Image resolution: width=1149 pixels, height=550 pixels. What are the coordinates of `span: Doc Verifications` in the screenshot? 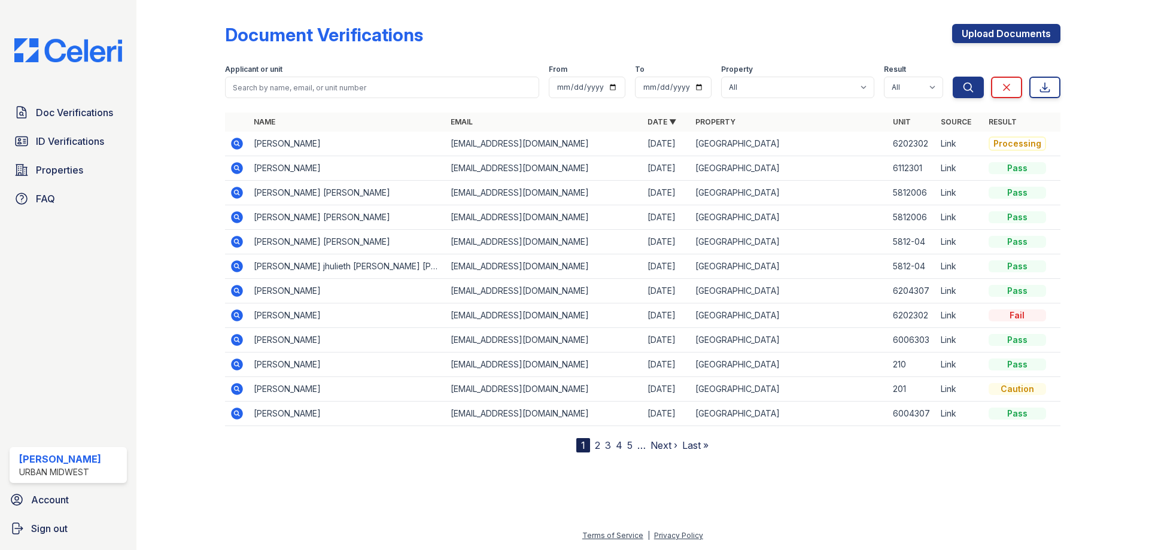 It's located at (74, 113).